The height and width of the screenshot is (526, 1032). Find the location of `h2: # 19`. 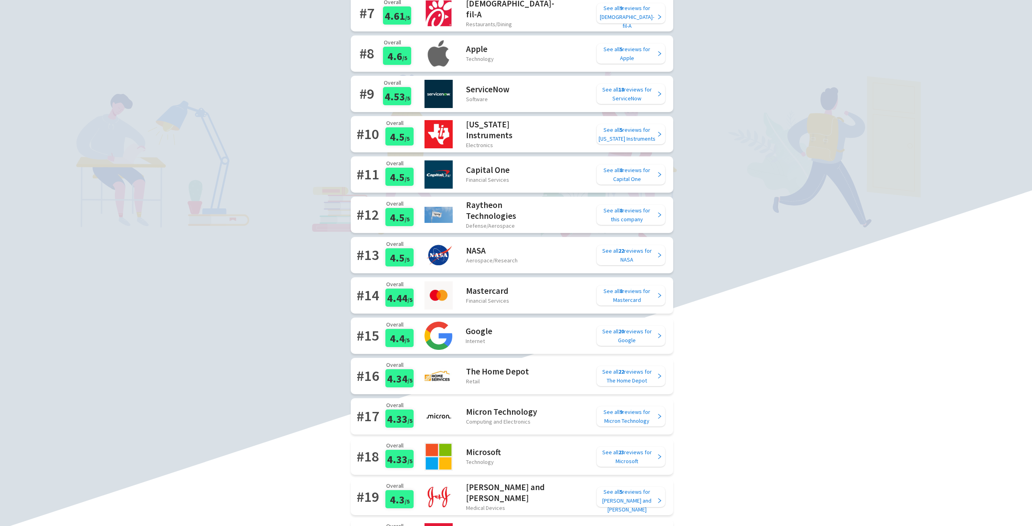

h2: # 19 is located at coordinates (368, 497).